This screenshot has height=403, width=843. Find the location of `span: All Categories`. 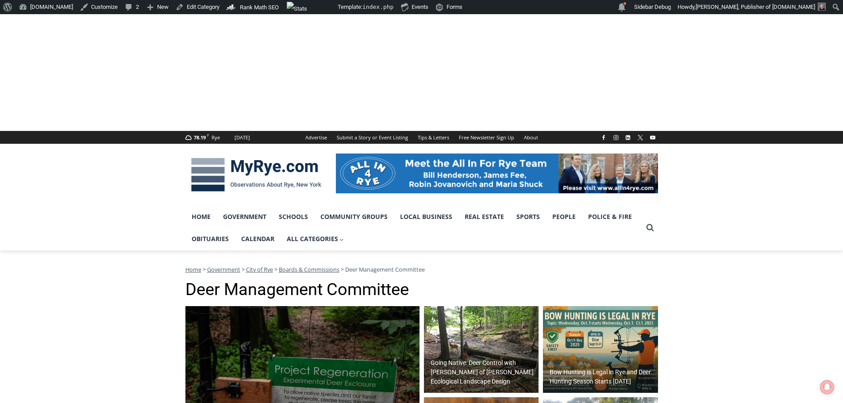

span: All Categories is located at coordinates (316, 239).